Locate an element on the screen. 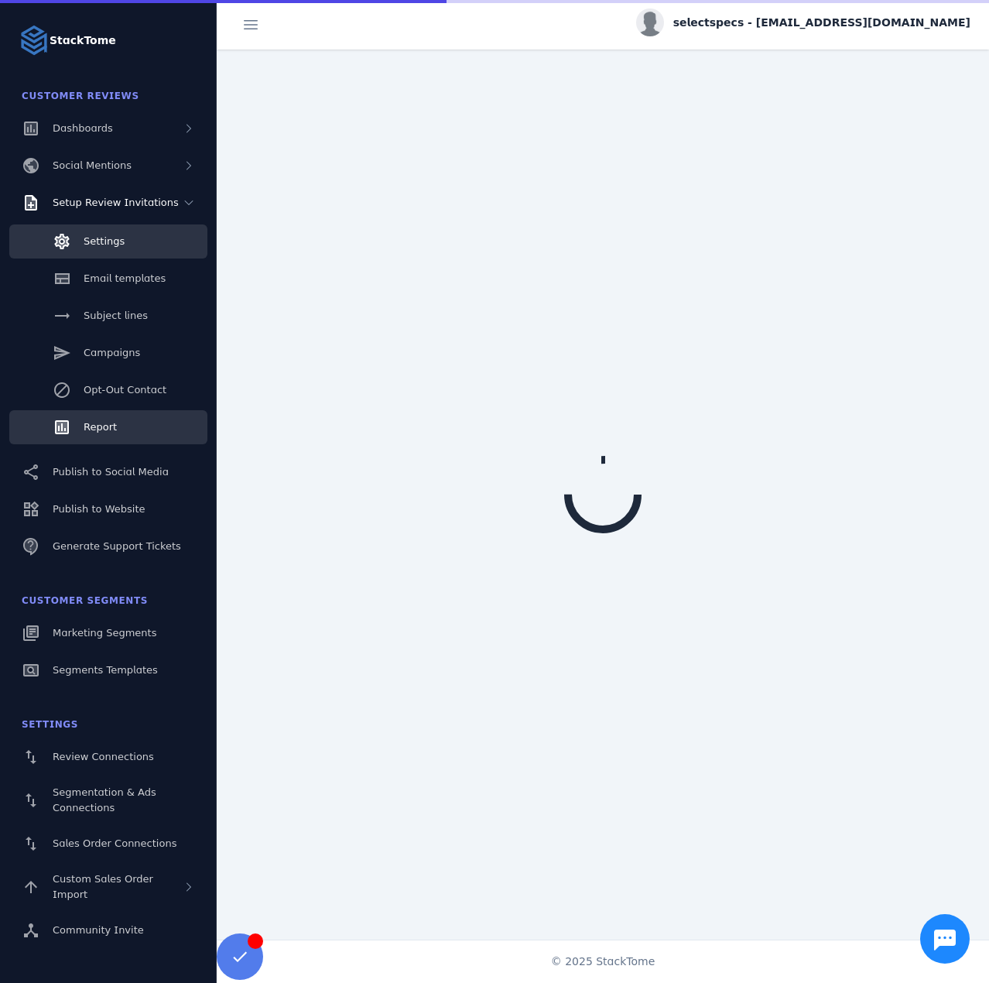 This screenshot has width=989, height=983. span: Setup Review Invitations is located at coordinates (115, 202).